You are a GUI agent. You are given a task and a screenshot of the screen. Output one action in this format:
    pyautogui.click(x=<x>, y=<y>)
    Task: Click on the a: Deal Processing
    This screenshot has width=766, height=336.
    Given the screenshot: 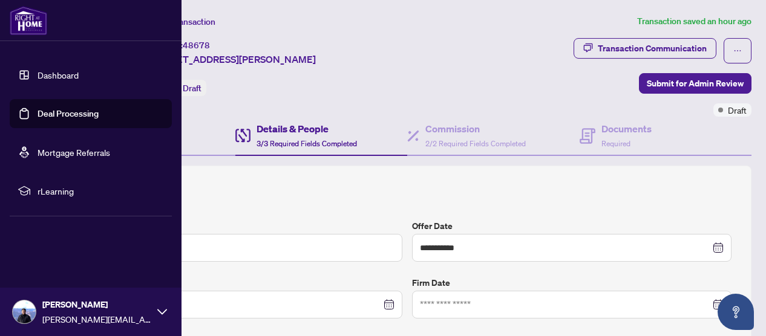 What is the action you would take?
    pyautogui.click(x=68, y=114)
    